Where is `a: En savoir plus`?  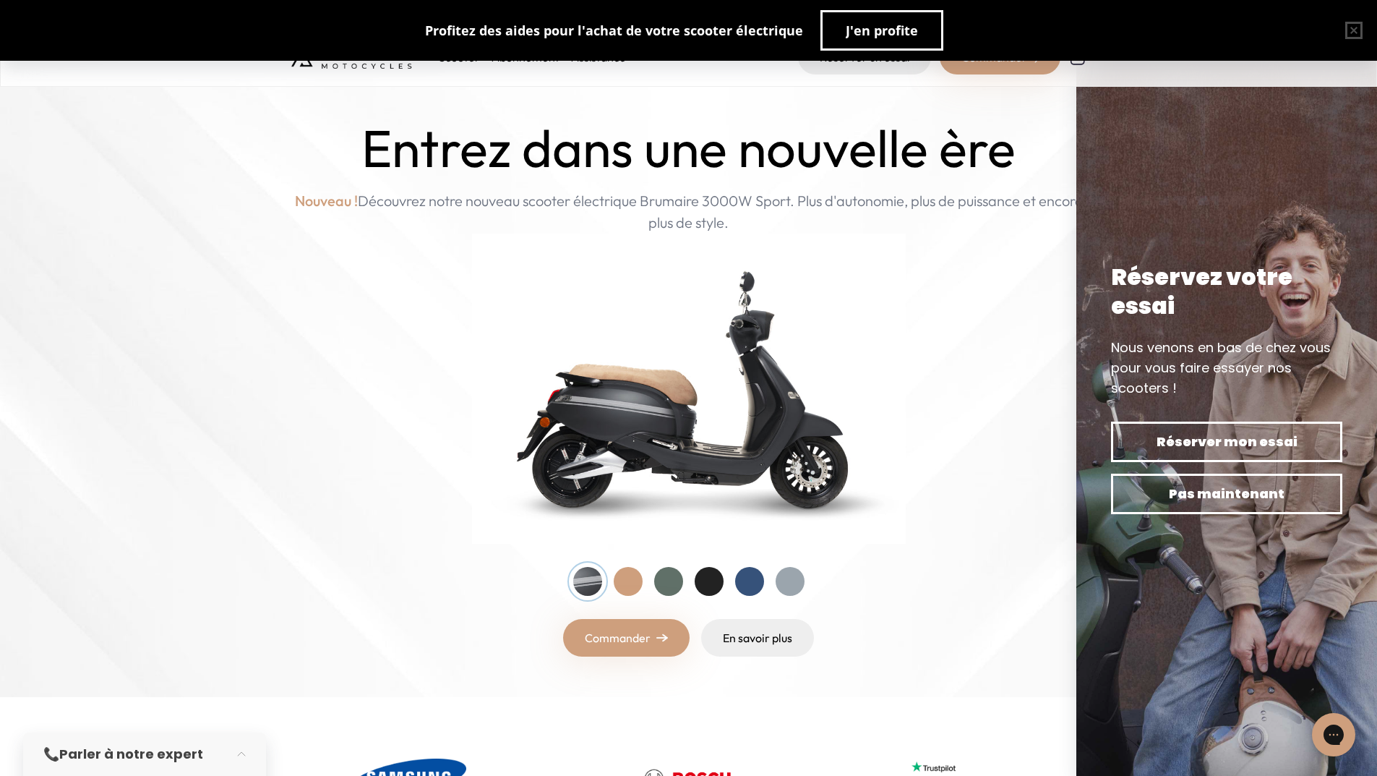
a: En savoir plus is located at coordinates (758, 638).